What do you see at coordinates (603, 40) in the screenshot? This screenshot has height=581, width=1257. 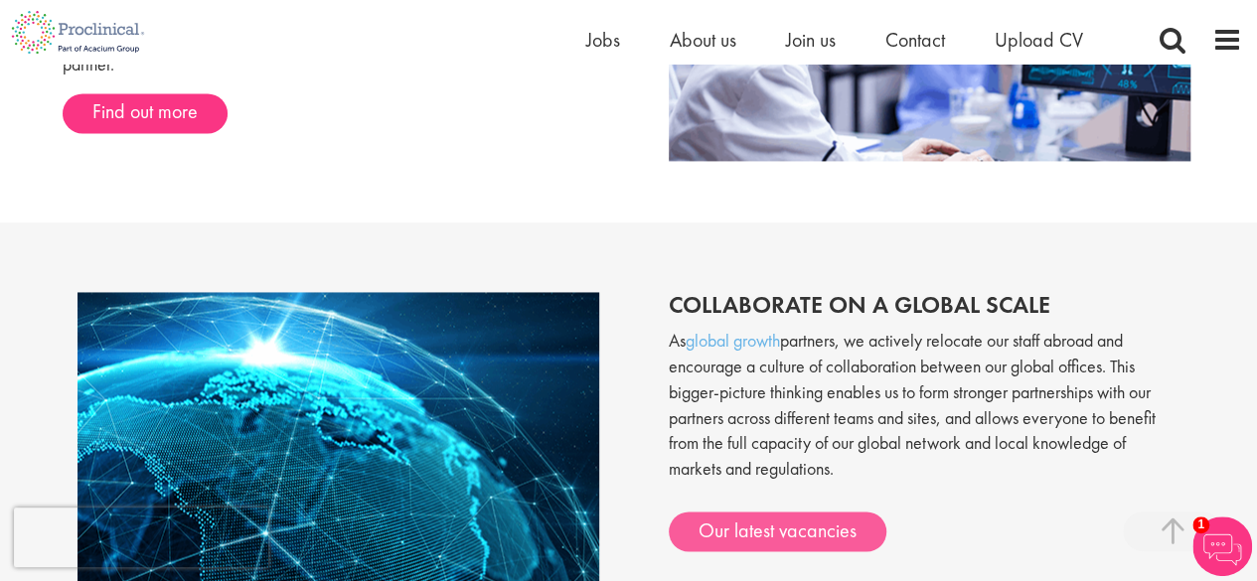 I see `a: Jobs` at bounding box center [603, 40].